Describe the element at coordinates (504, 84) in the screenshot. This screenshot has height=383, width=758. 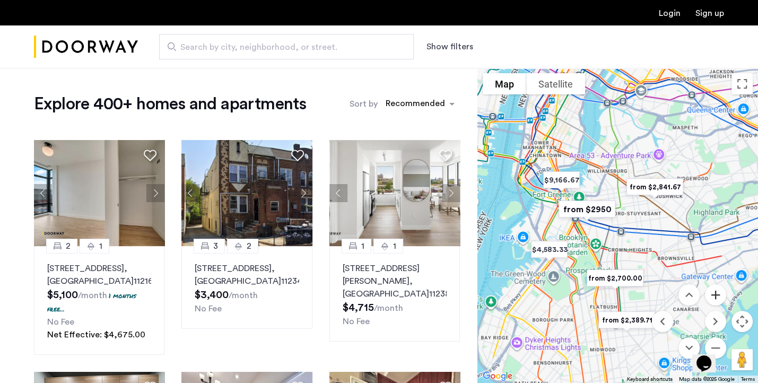
I see `button: Show street map` at that location.